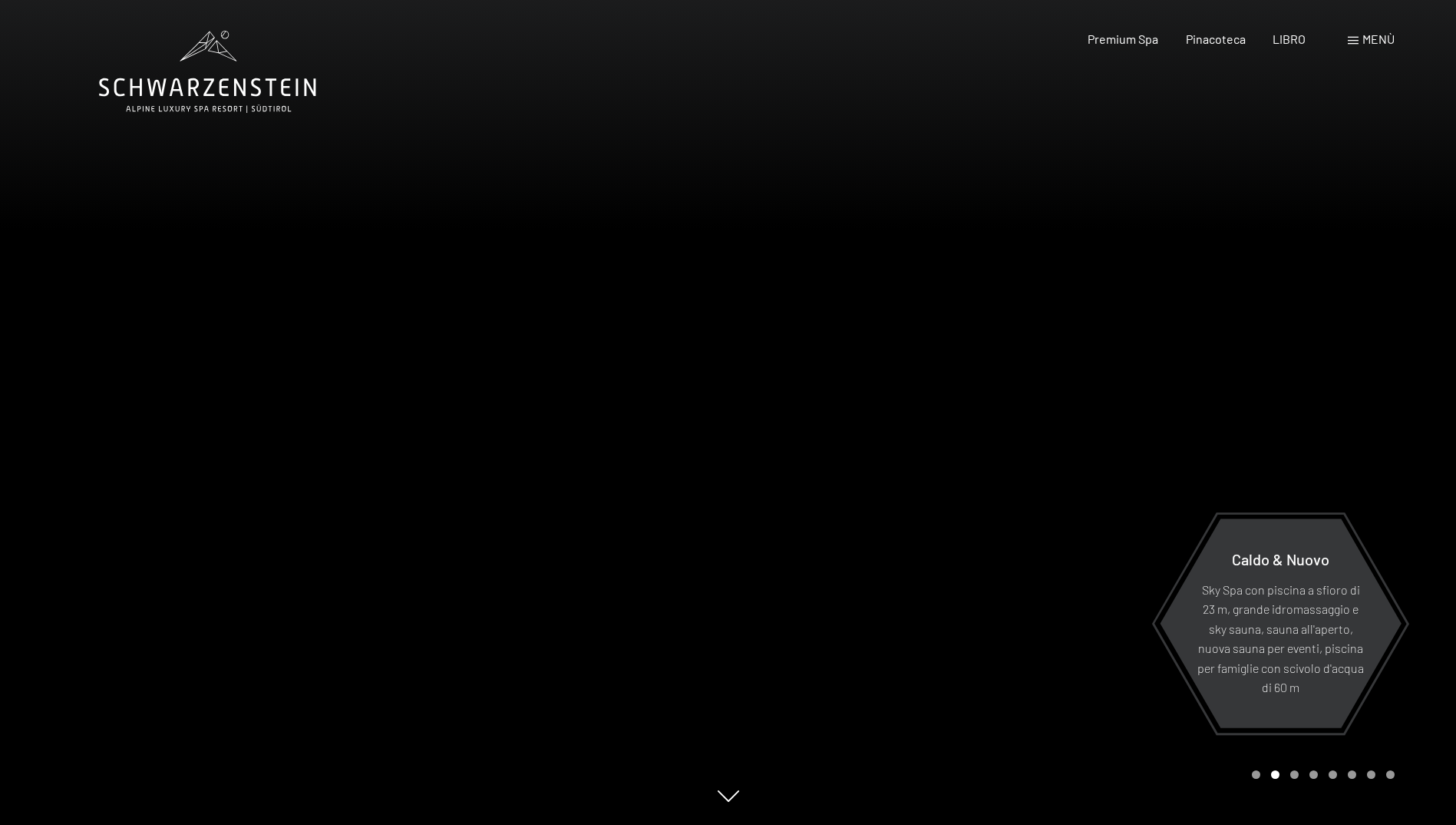 The height and width of the screenshot is (825, 1456). I want to click on span: Pinacoteca, so click(1216, 38).